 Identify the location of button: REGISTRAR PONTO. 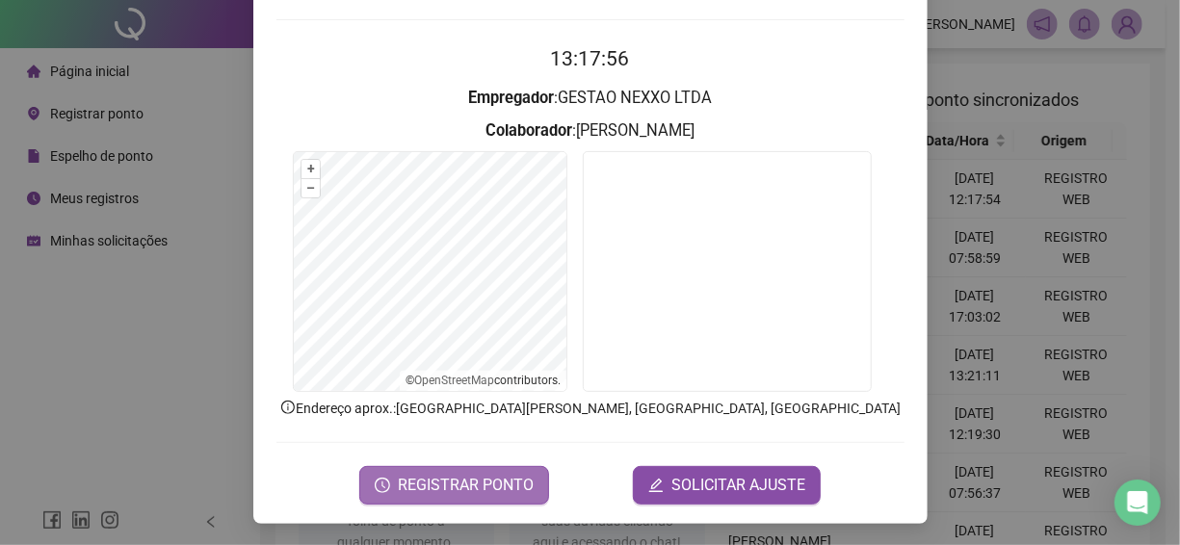
(454, 485).